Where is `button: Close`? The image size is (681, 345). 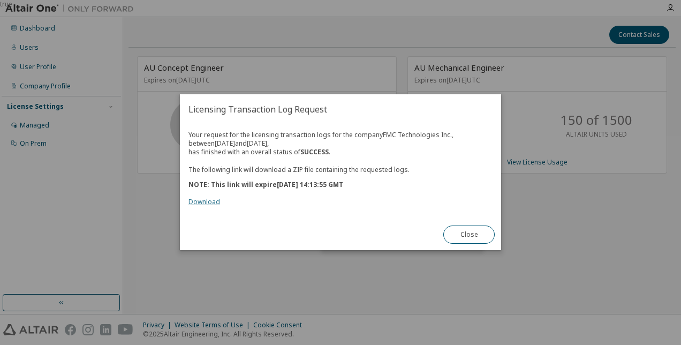 button: Close is located at coordinates (469, 235).